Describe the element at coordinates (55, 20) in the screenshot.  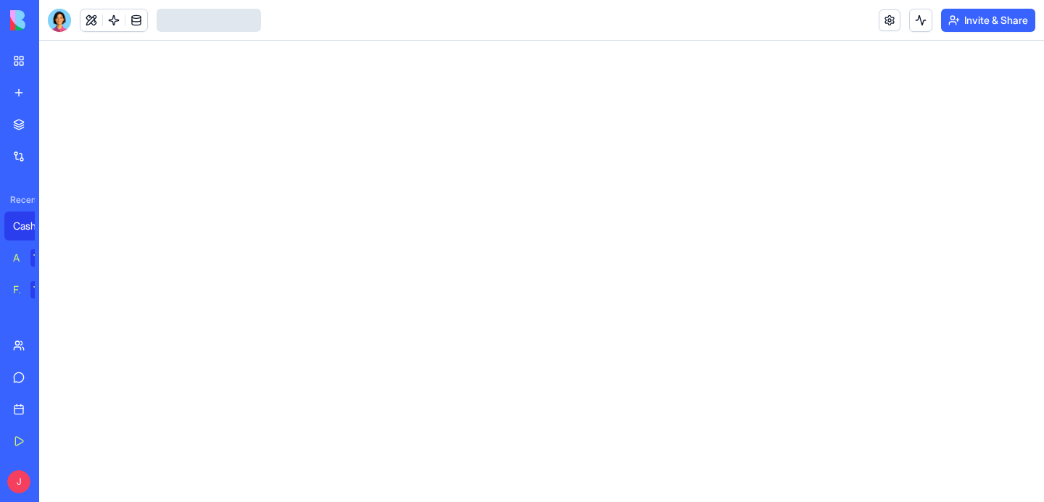
I see `img: logo` at that location.